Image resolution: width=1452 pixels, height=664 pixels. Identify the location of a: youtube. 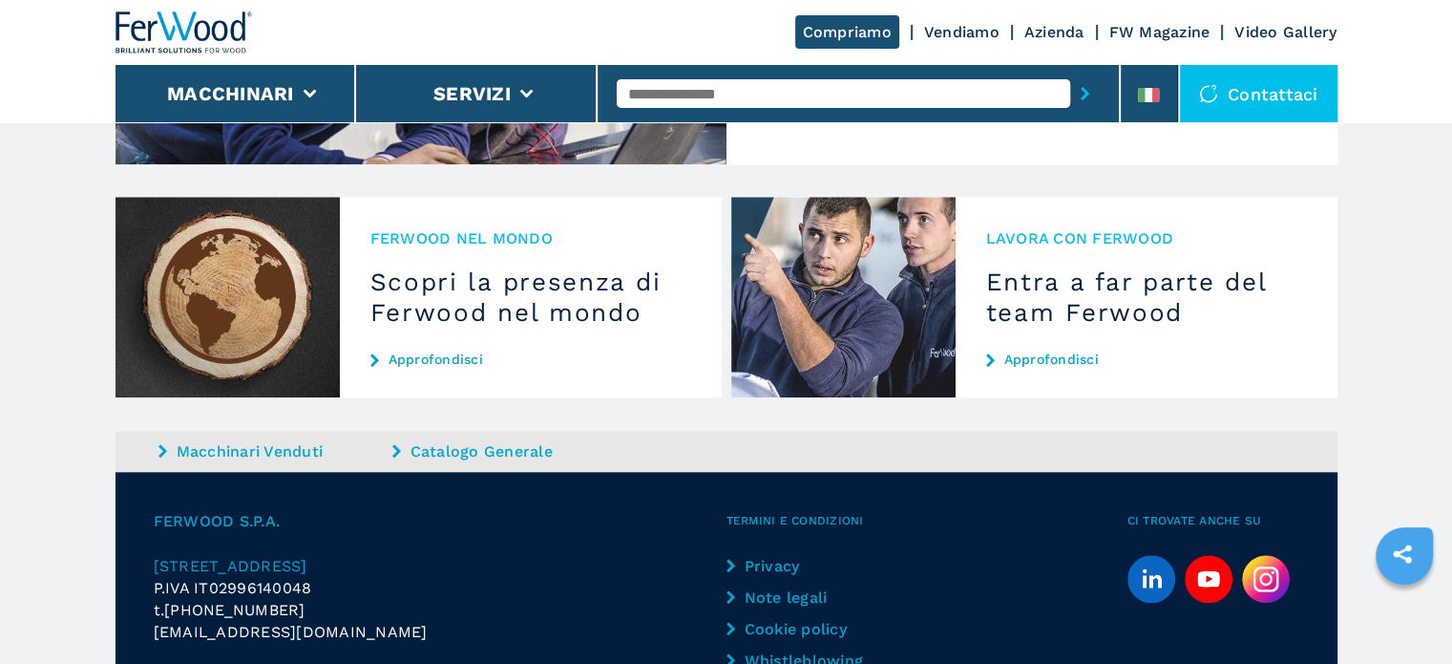
(1209, 579).